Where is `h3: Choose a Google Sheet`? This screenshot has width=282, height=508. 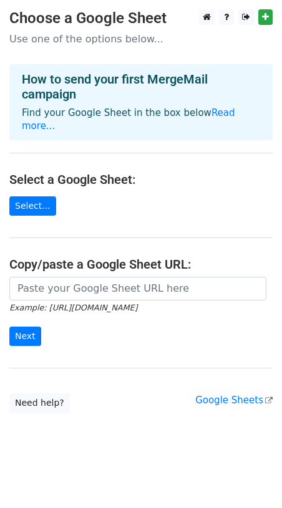 h3: Choose a Google Sheet is located at coordinates (141, 18).